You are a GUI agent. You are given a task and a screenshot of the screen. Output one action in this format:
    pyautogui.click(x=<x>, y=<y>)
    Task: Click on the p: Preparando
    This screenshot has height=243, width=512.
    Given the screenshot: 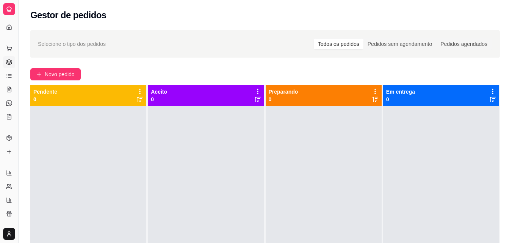 What is the action you would take?
    pyautogui.click(x=284, y=92)
    